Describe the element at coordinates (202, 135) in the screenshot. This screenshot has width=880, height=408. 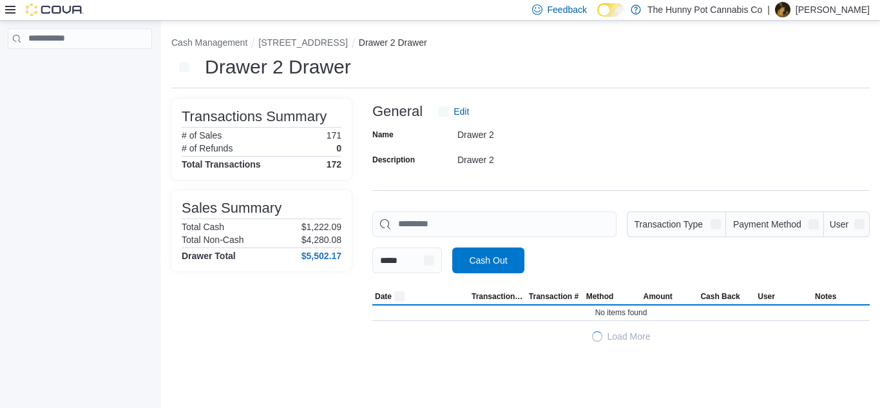
I see `h6: # of Sales` at that location.